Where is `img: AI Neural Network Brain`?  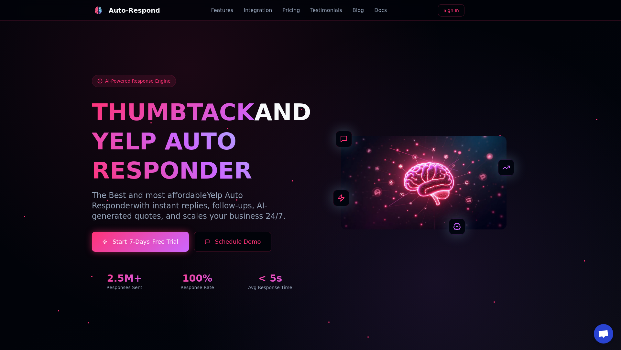
img: AI Neural Network Brain is located at coordinates (424, 183).